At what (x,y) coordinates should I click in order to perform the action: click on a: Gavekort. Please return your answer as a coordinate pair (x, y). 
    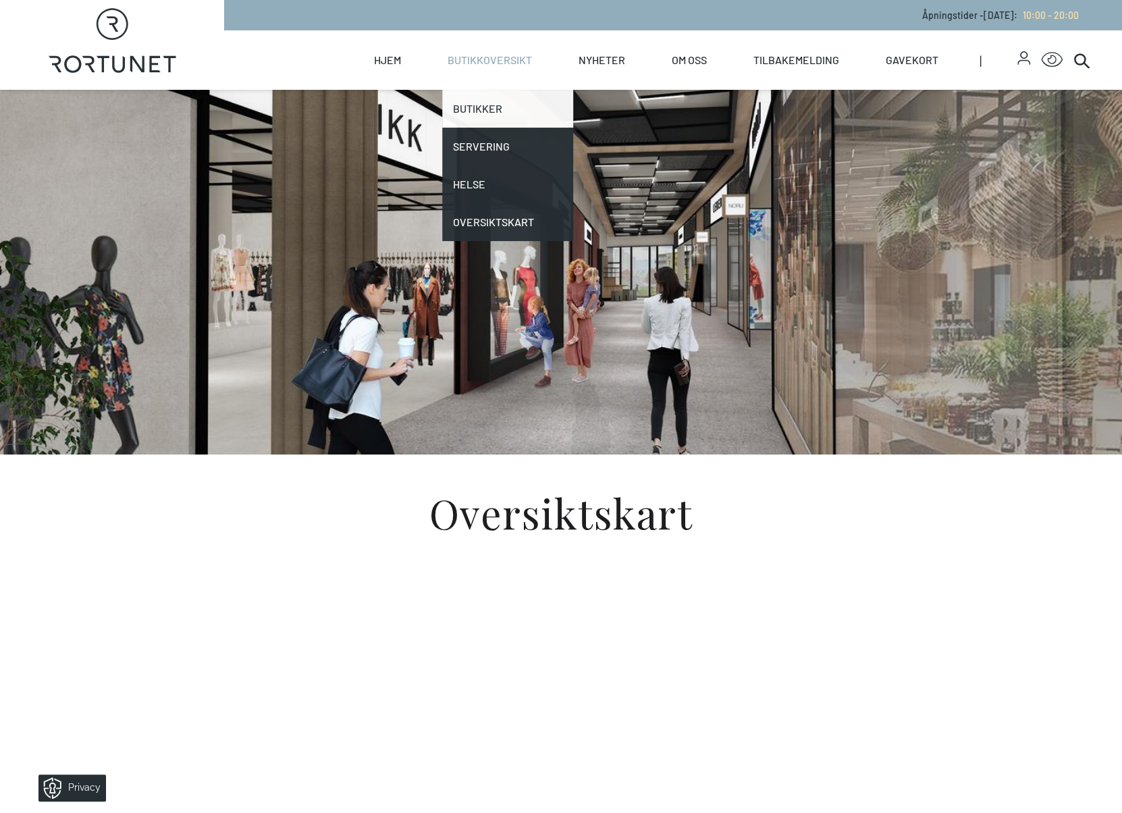
    Looking at the image, I should click on (912, 60).